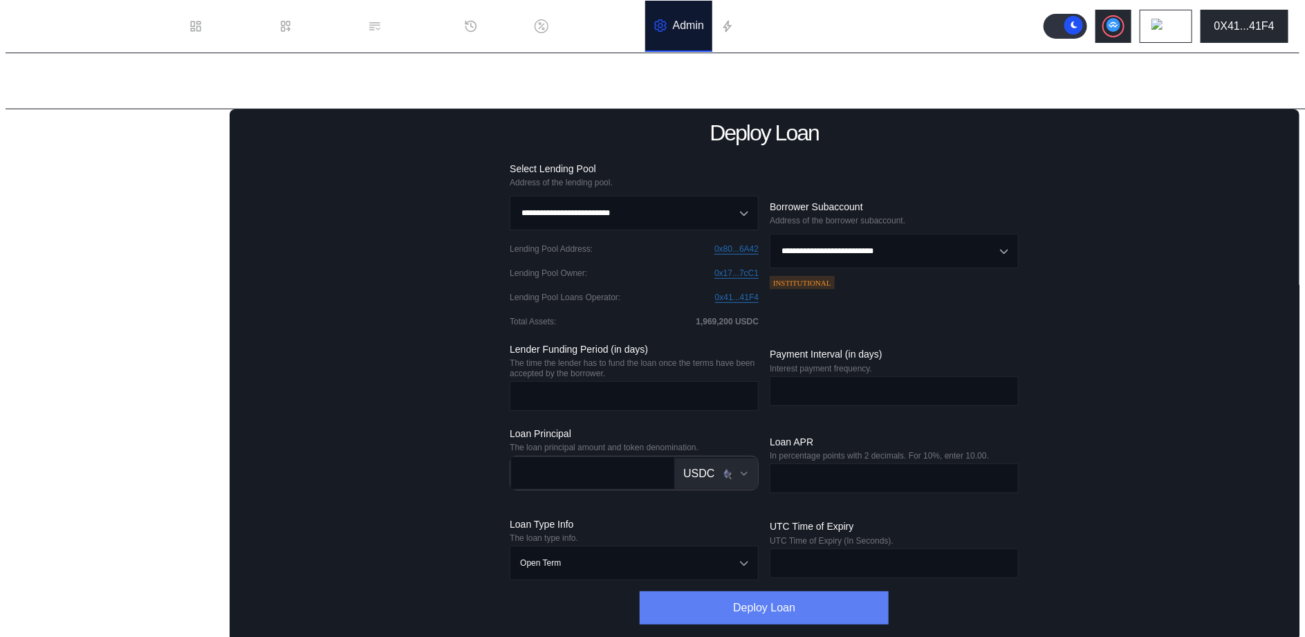 The width and height of the screenshot is (1305, 637). What do you see at coordinates (48, 495) in the screenshot?
I see `div: Collateral` at bounding box center [48, 495].